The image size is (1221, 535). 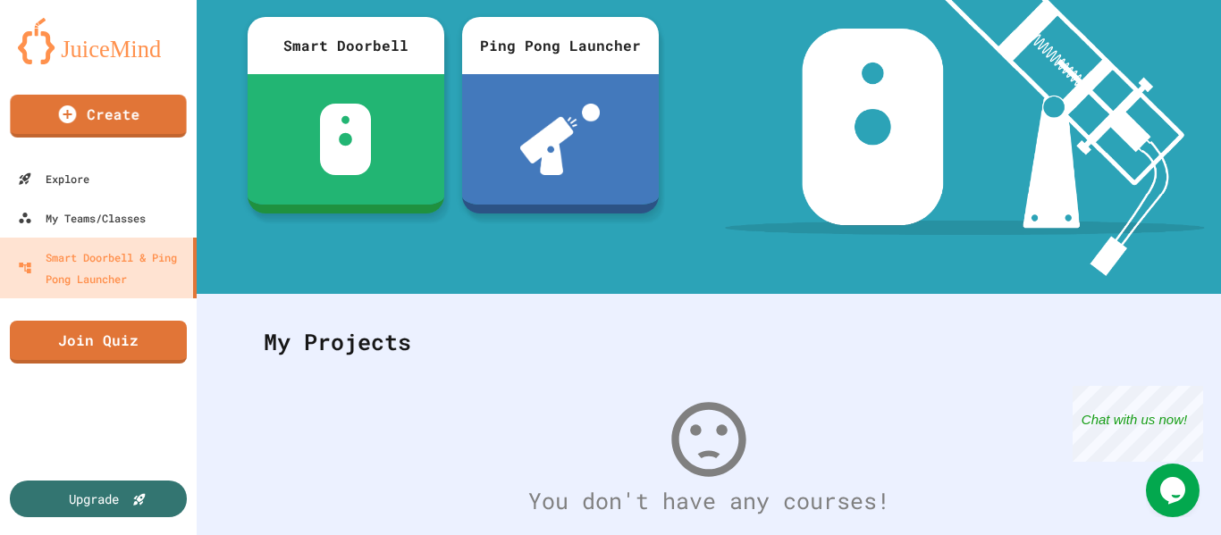 I want to click on div: Smart Doorbell, so click(x=346, y=46).